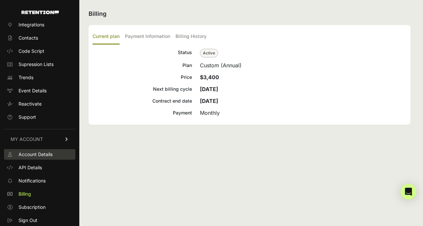 The image size is (423, 226). What do you see at coordinates (26, 78) in the screenshot?
I see `span: Trends` at bounding box center [26, 78].